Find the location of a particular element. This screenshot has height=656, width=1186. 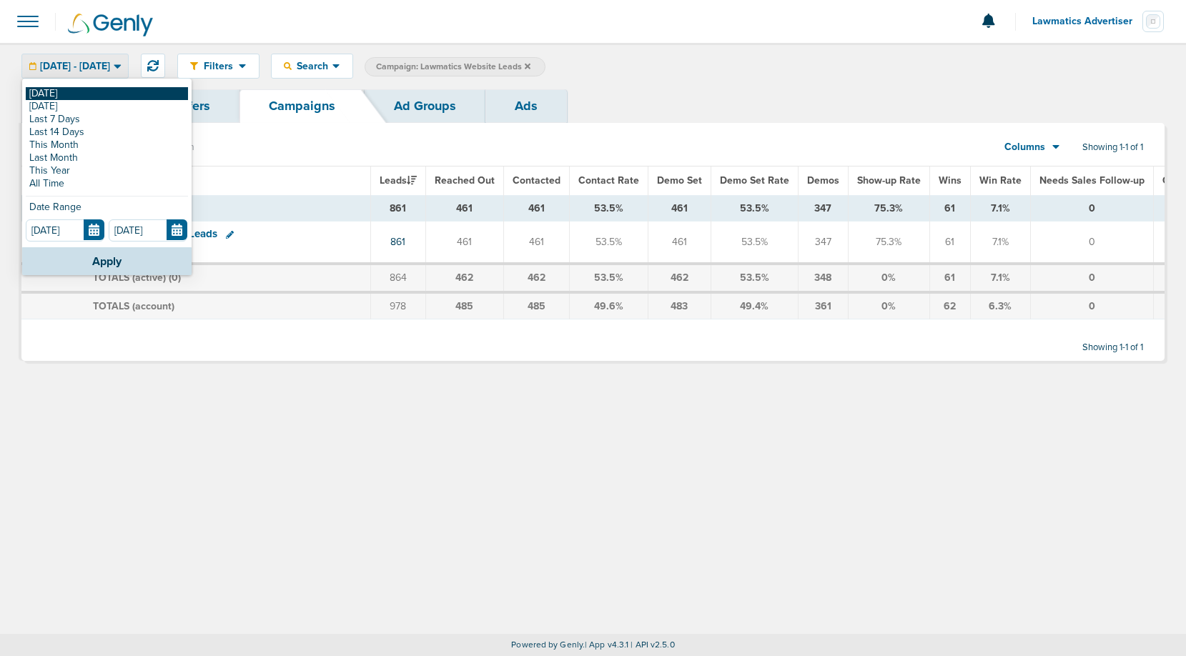

td: 483 is located at coordinates (679, 306).